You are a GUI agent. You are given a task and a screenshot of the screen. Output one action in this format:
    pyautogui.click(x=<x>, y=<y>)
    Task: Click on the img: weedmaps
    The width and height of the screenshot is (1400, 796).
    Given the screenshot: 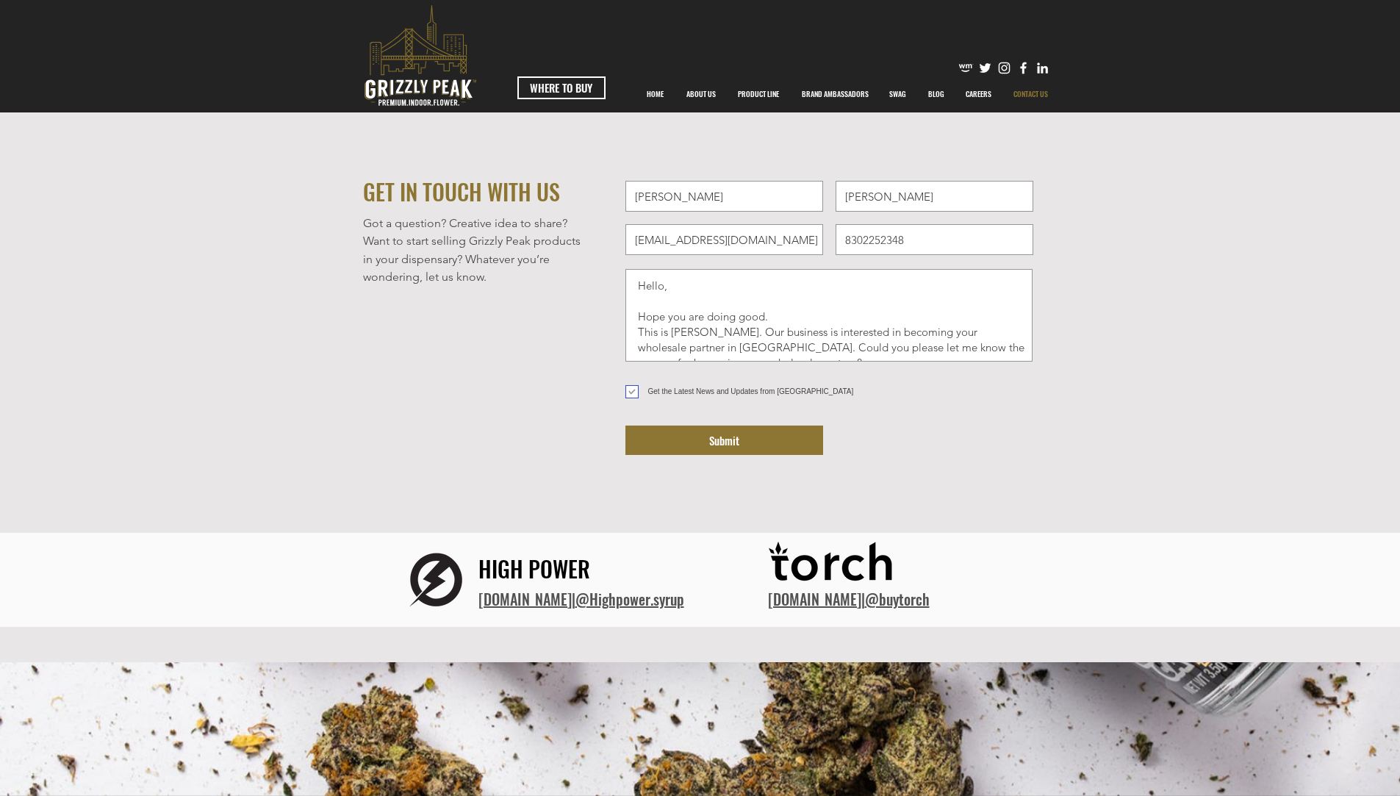 What is the action you would take?
    pyautogui.click(x=965, y=68)
    